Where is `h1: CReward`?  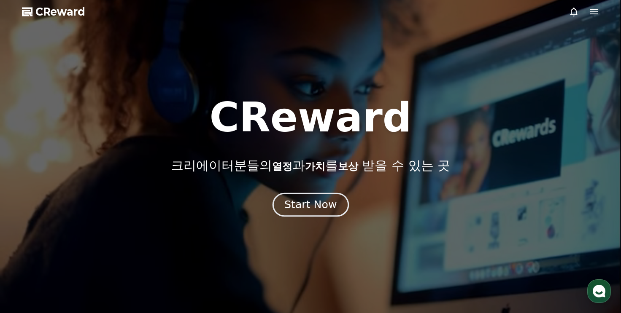 h1: CReward is located at coordinates (310, 118).